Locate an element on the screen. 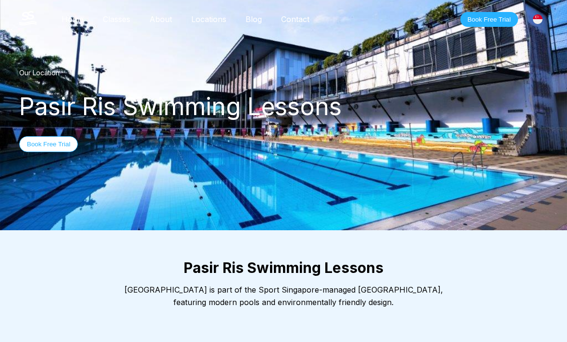 The height and width of the screenshot is (342, 567). a: Locations is located at coordinates (208, 19).